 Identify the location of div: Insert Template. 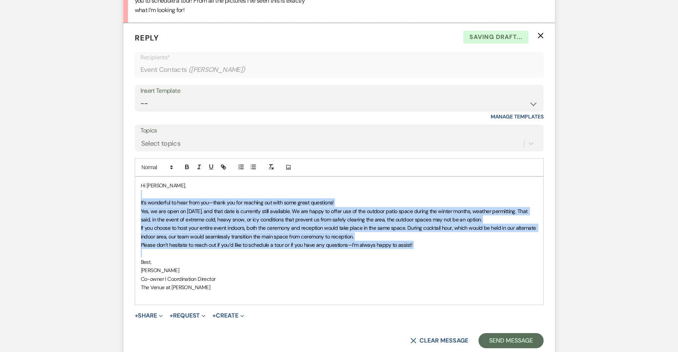
(339, 91).